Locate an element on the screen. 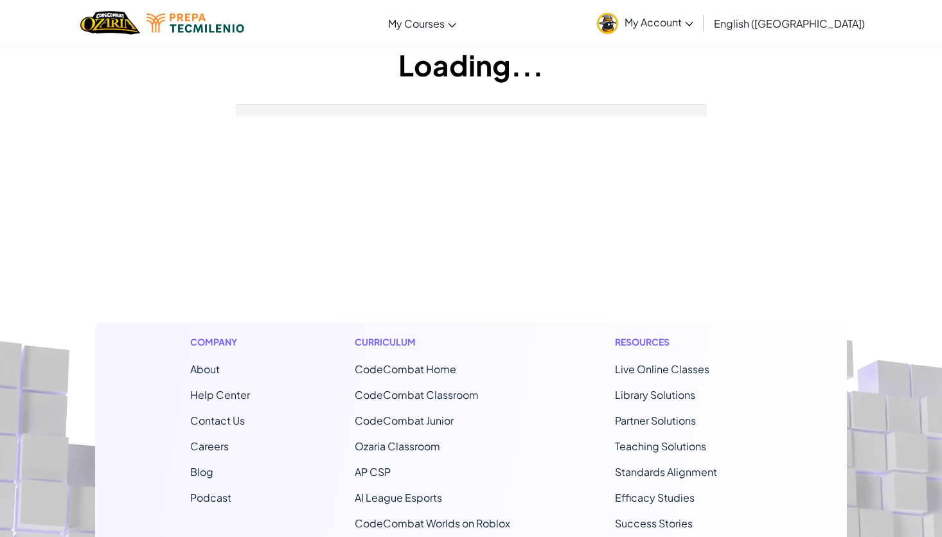 This screenshot has width=942, height=537. span: CodeCombat Home is located at coordinates (405, 369).